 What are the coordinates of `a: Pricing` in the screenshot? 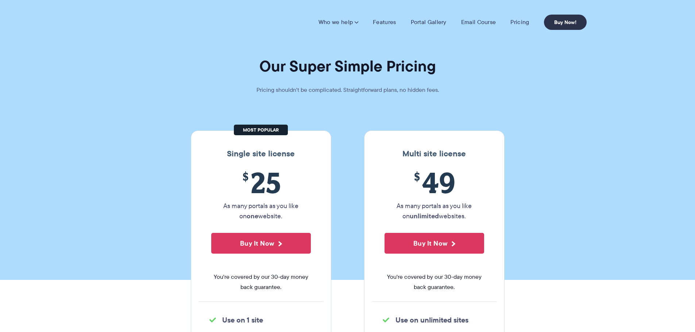 It's located at (519, 22).